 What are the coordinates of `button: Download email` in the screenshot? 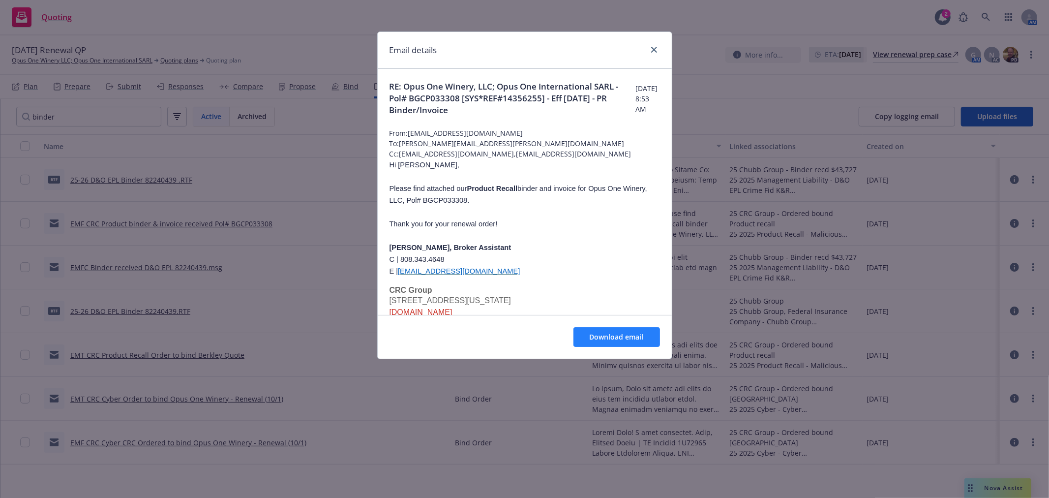 It's located at (617, 337).